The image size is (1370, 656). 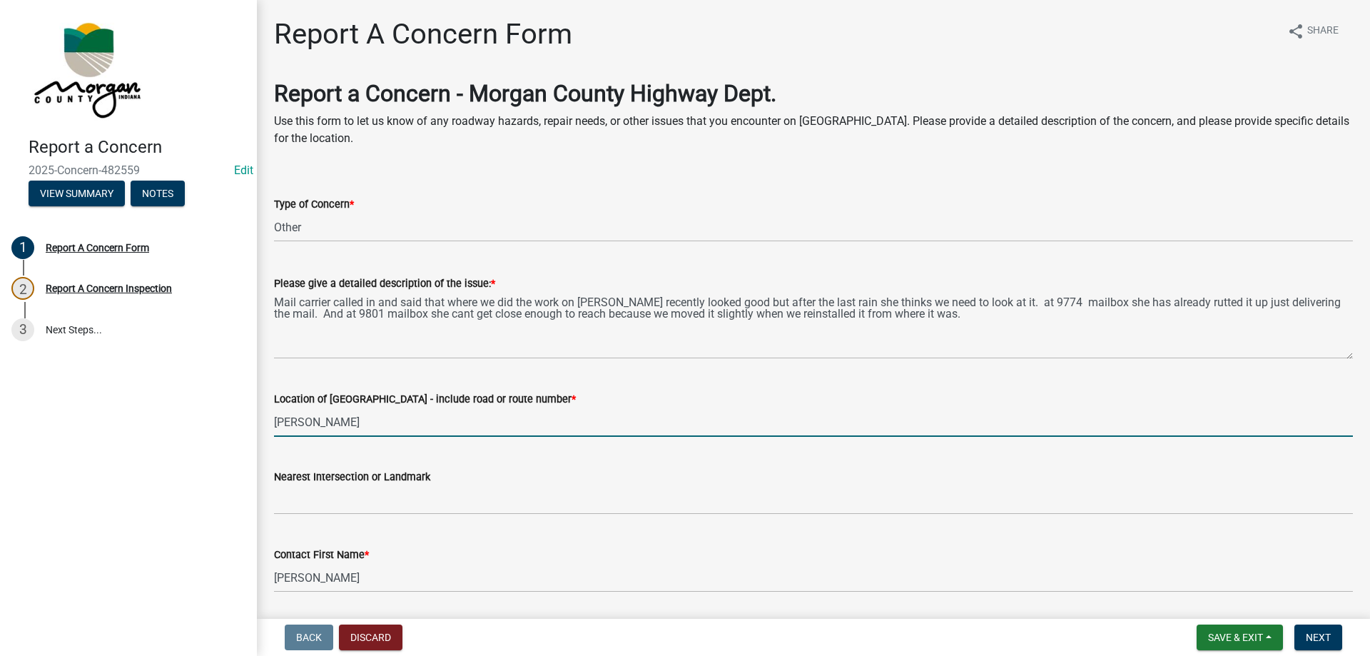 What do you see at coordinates (1296, 31) in the screenshot?
I see `i: share` at bounding box center [1296, 31].